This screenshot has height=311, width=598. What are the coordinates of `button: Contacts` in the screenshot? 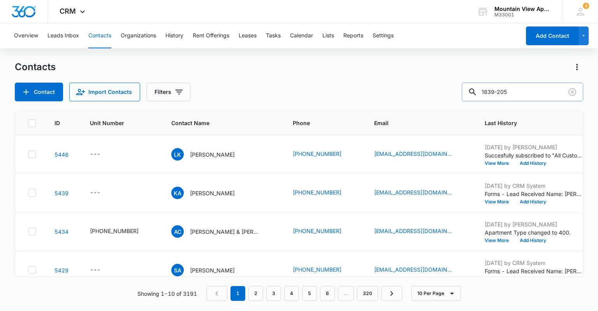 It's located at (100, 36).